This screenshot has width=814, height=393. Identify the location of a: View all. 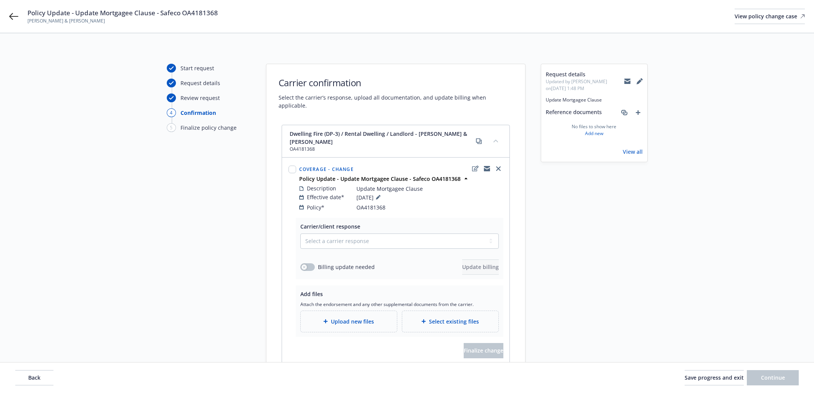
(633, 151).